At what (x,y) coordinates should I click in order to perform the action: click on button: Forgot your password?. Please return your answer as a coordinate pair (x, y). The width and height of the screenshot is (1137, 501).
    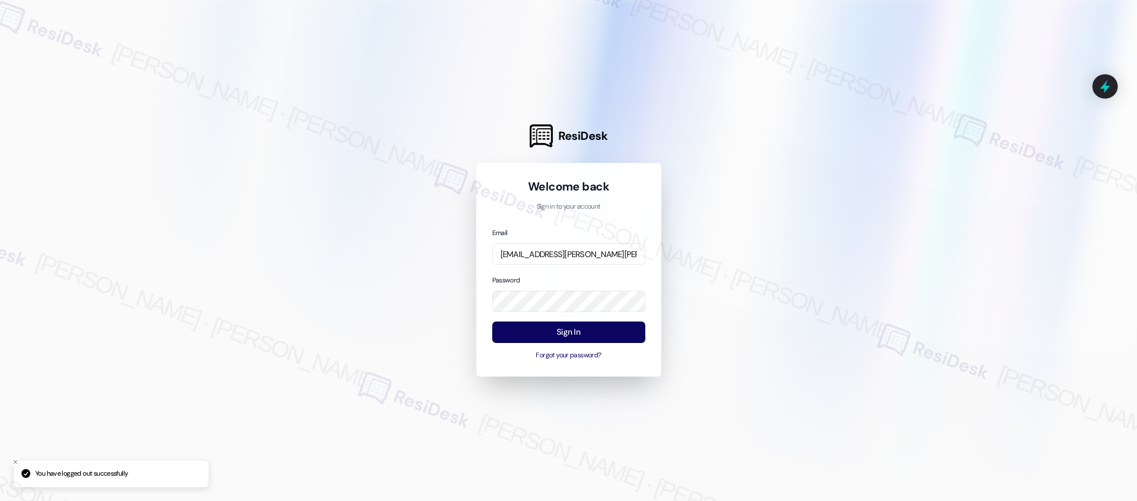
    Looking at the image, I should click on (569, 356).